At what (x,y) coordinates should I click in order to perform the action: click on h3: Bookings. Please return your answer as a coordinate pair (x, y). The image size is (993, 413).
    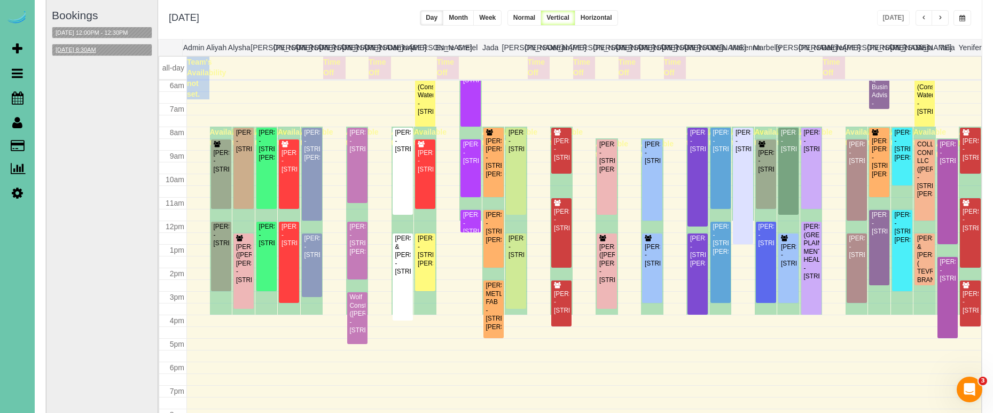
    Looking at the image, I should click on (102, 15).